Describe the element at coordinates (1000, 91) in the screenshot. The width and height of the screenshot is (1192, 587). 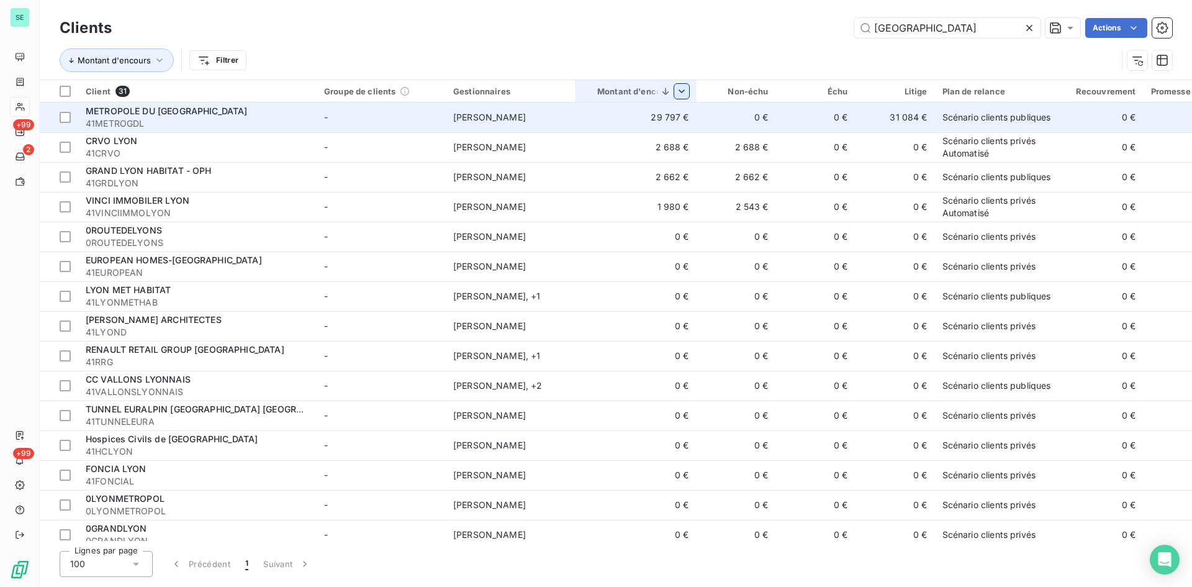
I see `div: Plan de relance` at that location.